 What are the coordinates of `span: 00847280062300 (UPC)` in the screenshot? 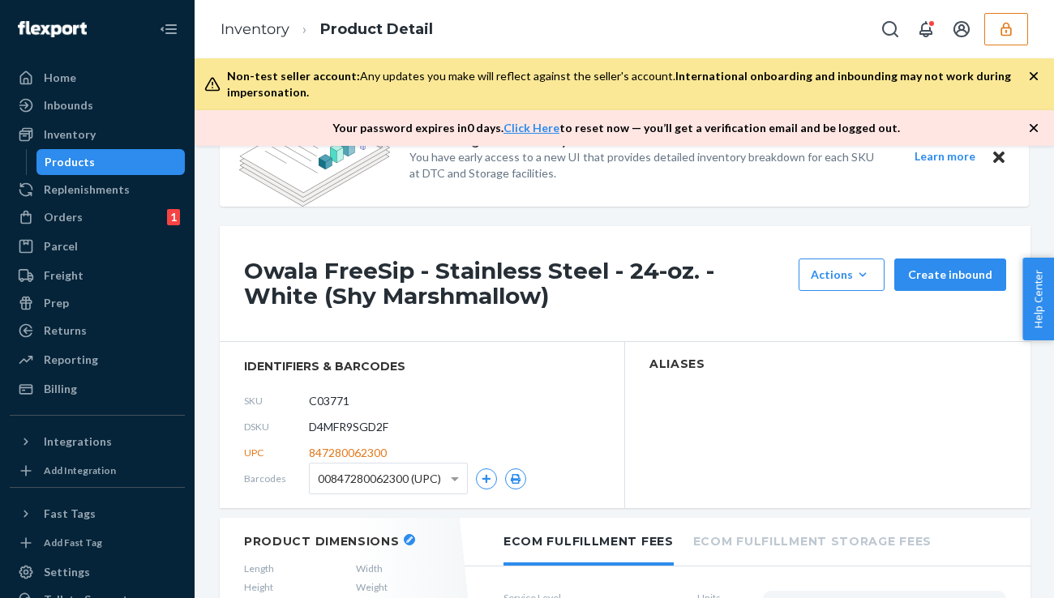 It's located at (379, 479).